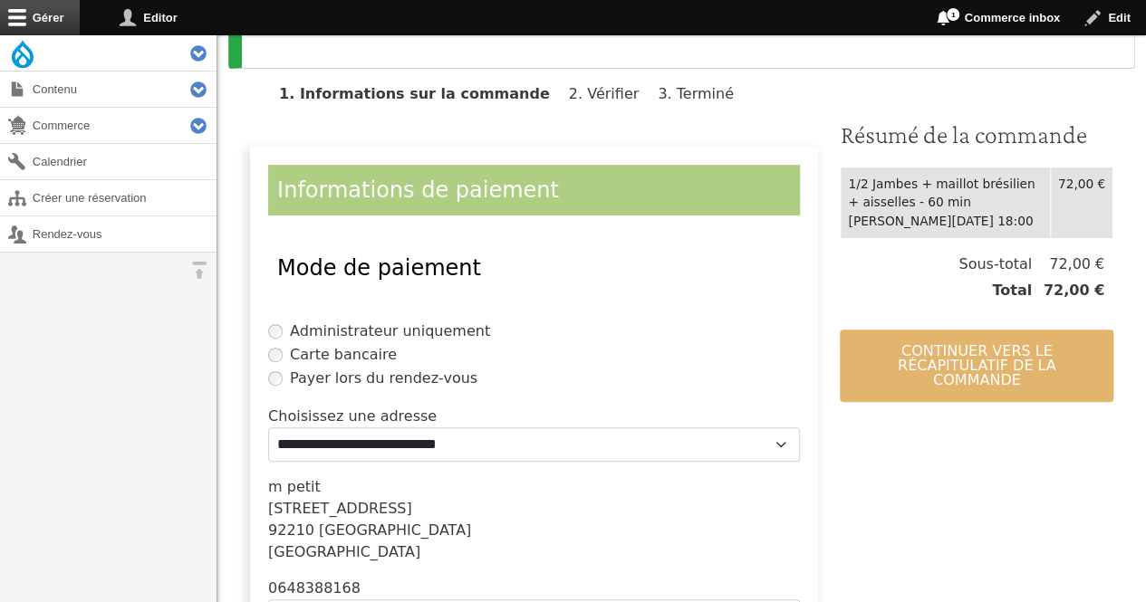  Describe the element at coordinates (976, 366) in the screenshot. I see `button: Continuer vers le récapitulatif de la commande` at that location.